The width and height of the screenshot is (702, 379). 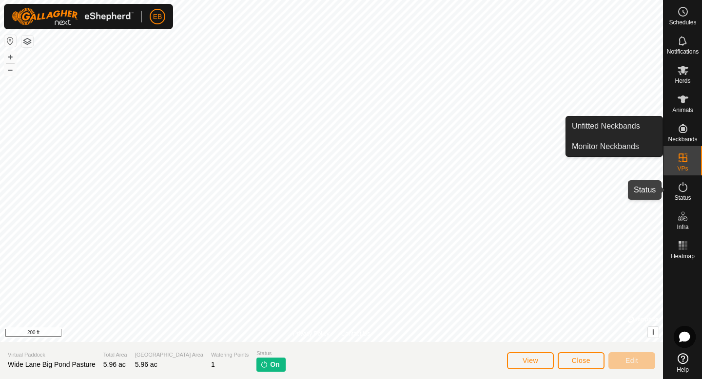 What do you see at coordinates (683, 139) in the screenshot?
I see `span: Neckbands` at bounding box center [683, 139].